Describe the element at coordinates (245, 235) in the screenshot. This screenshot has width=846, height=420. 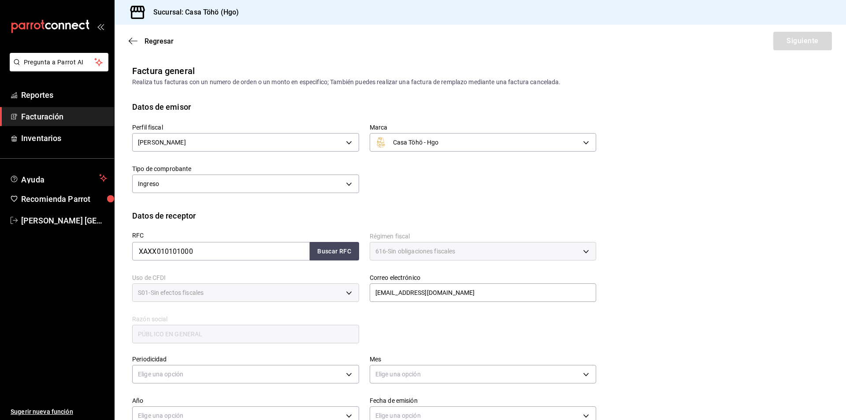
I see `label: RFC` at that location.